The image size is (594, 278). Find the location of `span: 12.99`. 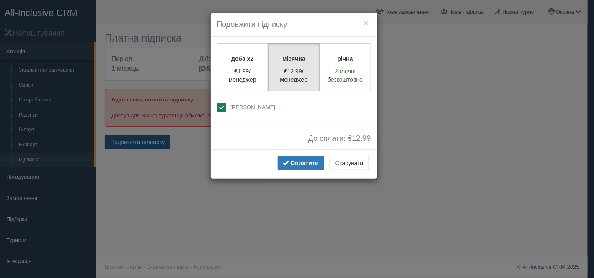

span: 12.99 is located at coordinates (361, 138).